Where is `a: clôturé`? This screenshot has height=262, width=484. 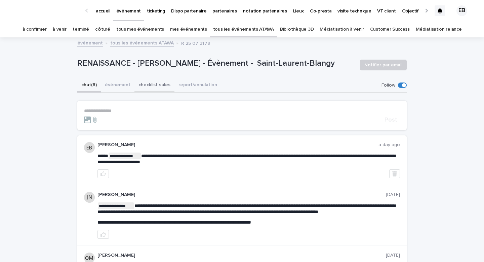
a: clôturé is located at coordinates (103, 29).